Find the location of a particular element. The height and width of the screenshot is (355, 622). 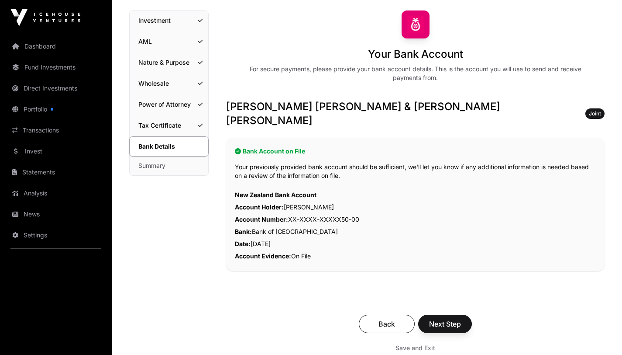

a: News is located at coordinates (56, 214).